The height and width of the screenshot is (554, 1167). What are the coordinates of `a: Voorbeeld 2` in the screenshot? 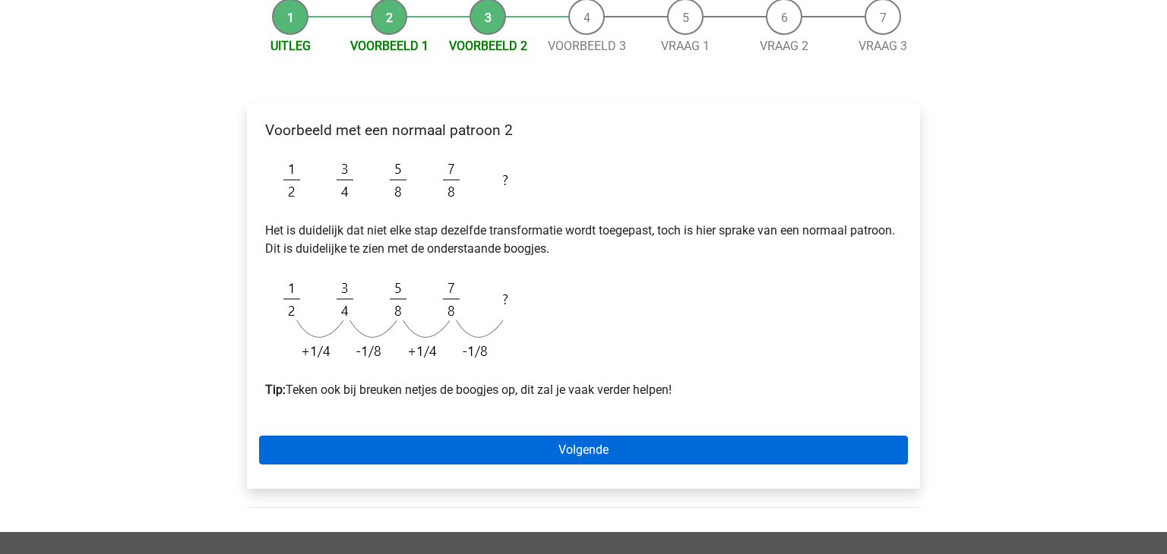 It's located at (488, 46).